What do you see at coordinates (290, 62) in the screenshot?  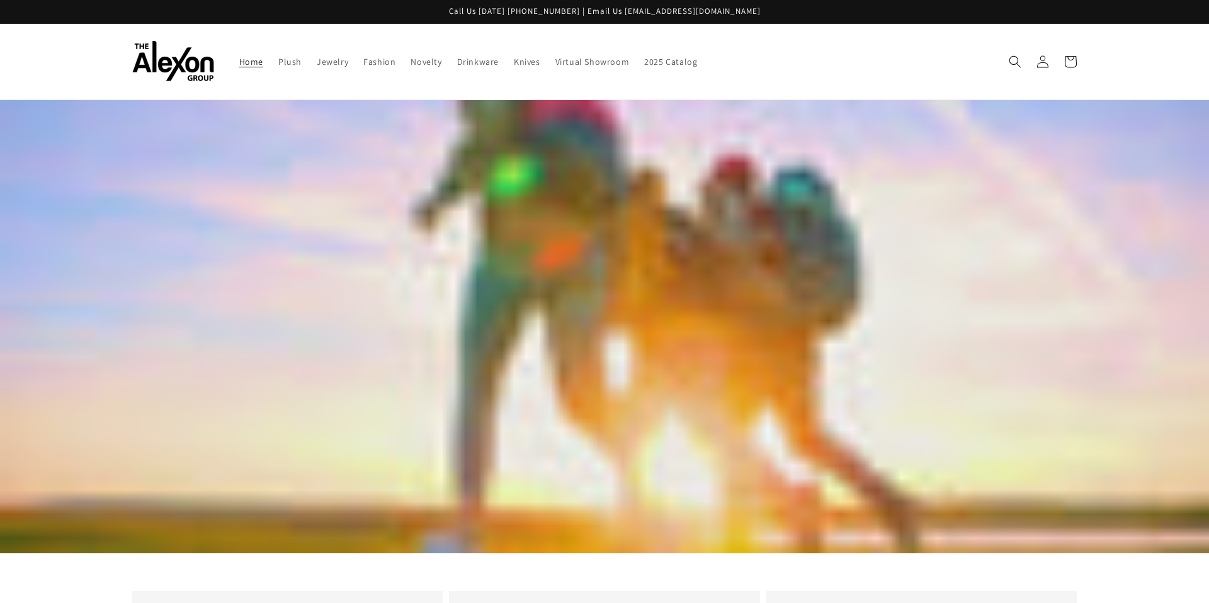 I see `a: Plush` at bounding box center [290, 62].